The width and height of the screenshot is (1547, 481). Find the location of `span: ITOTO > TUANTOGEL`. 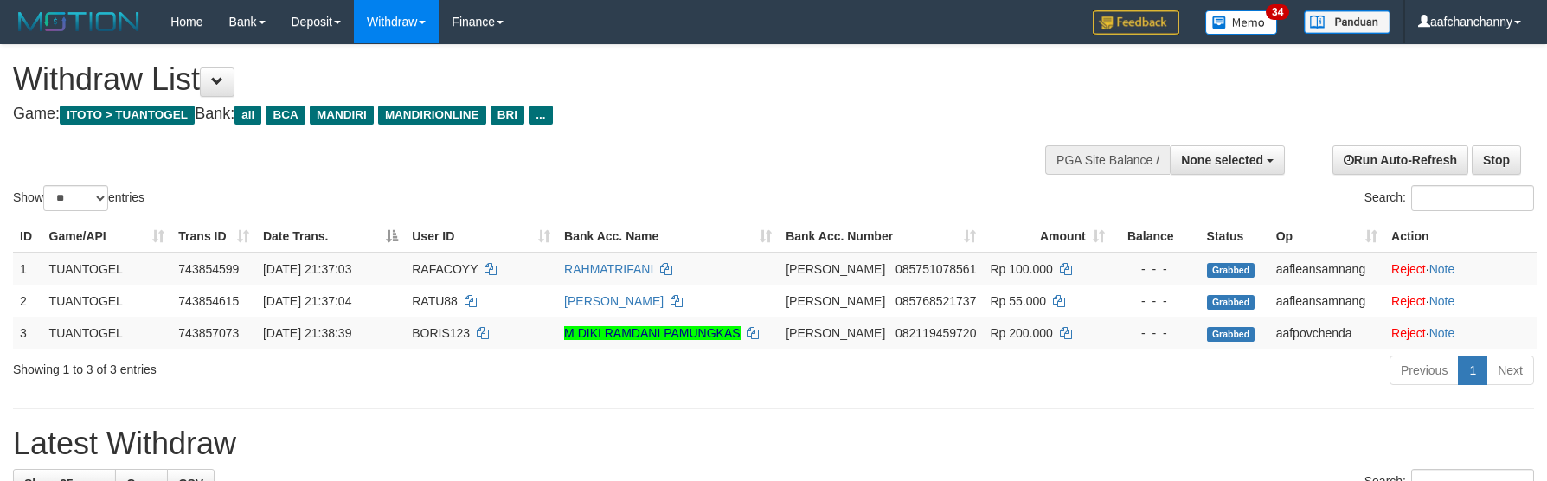

span: ITOTO > TUANTOGEL is located at coordinates (127, 115).